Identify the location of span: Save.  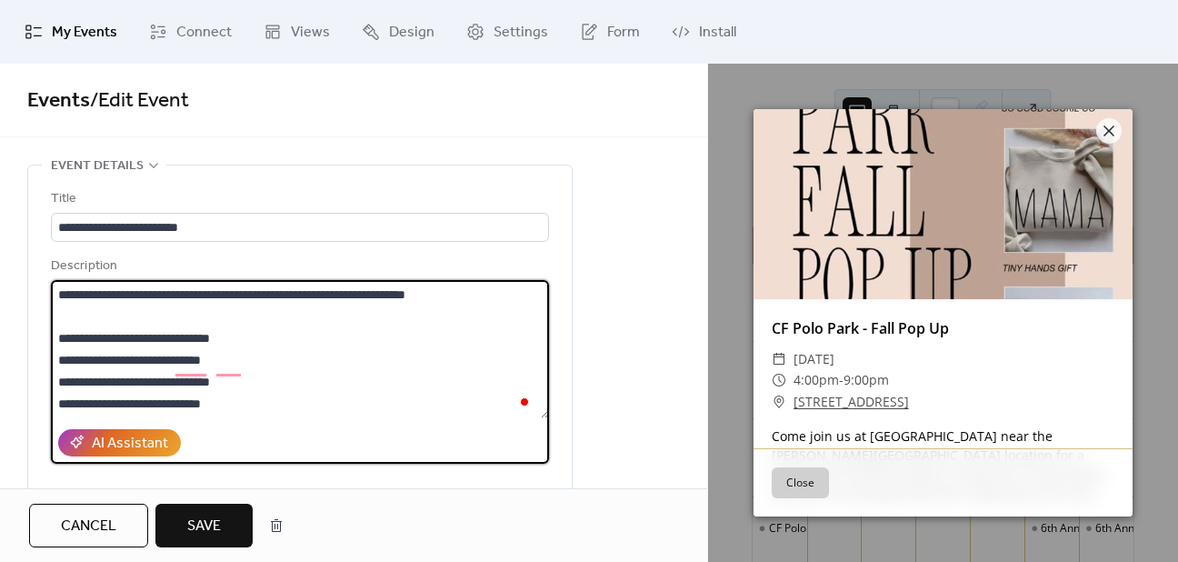
(204, 526).